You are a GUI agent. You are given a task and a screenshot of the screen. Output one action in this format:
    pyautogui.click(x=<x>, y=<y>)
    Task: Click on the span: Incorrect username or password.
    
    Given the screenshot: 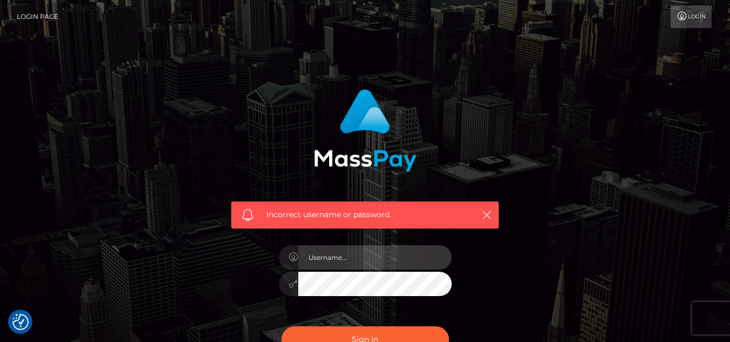 What is the action you would take?
    pyautogui.click(x=364, y=214)
    